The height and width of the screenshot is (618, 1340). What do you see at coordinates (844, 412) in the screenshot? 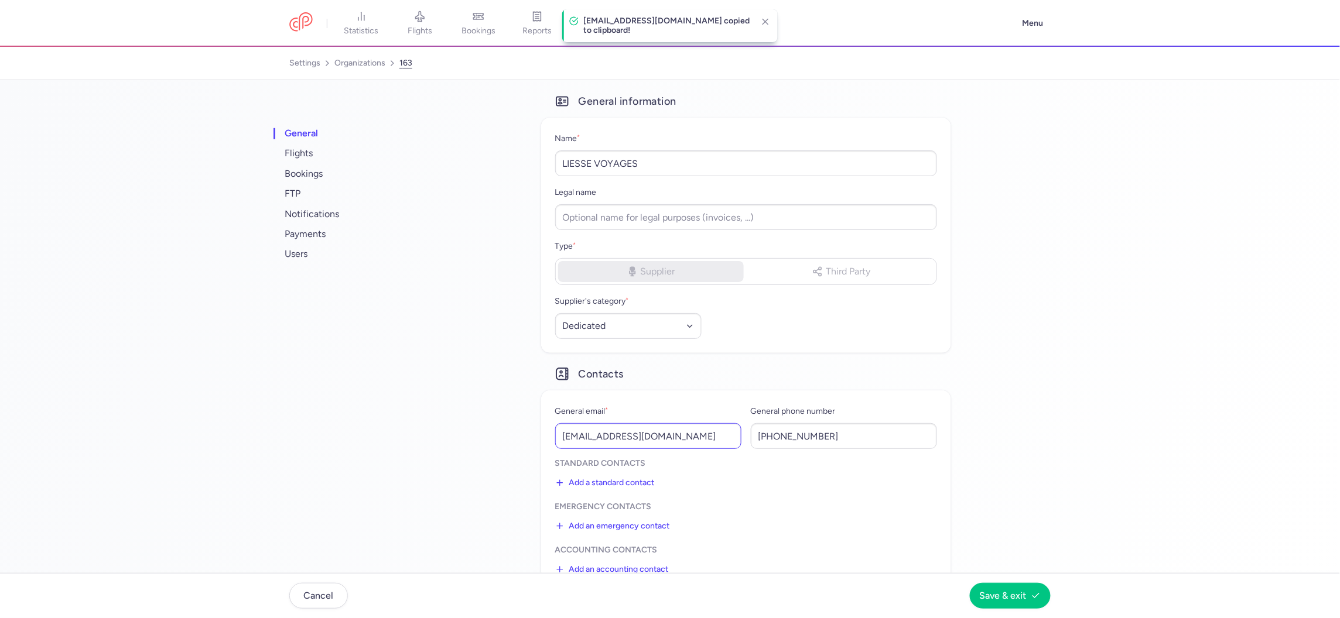
I see `label: General phone number` at bounding box center [844, 412].